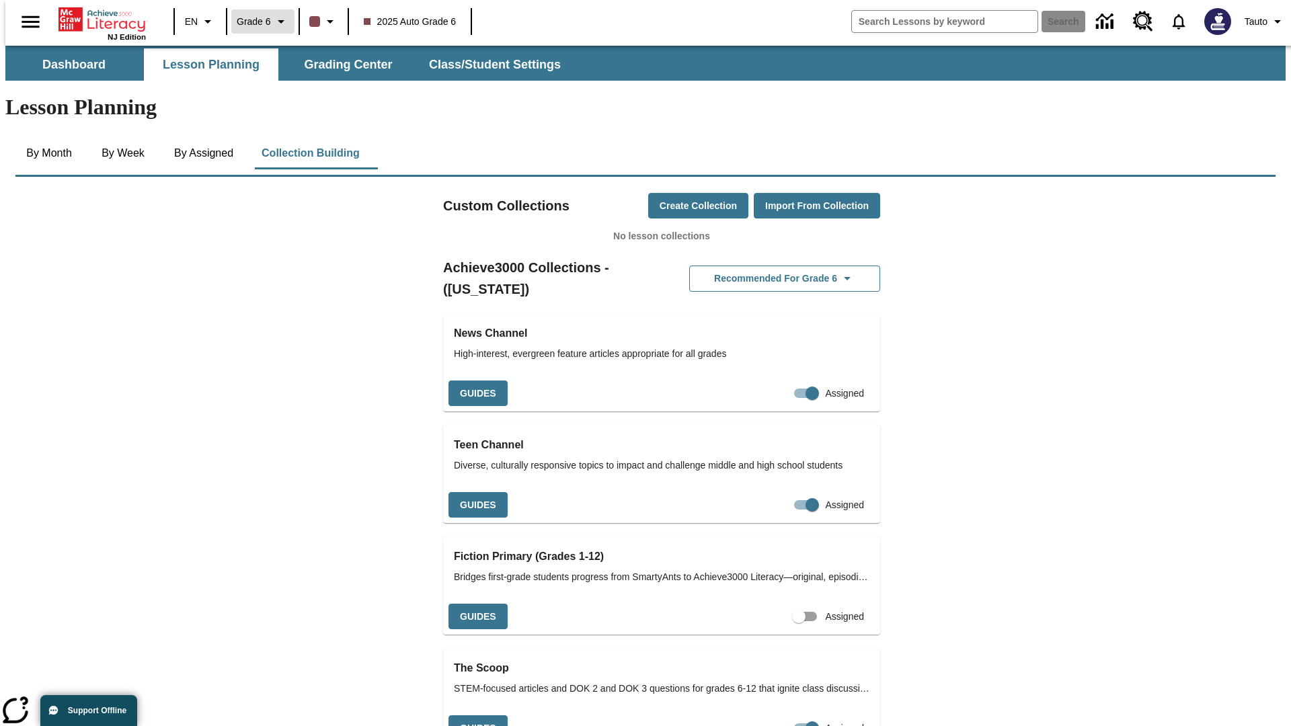  What do you see at coordinates (817, 206) in the screenshot?
I see `button: Import from Collection` at bounding box center [817, 206].